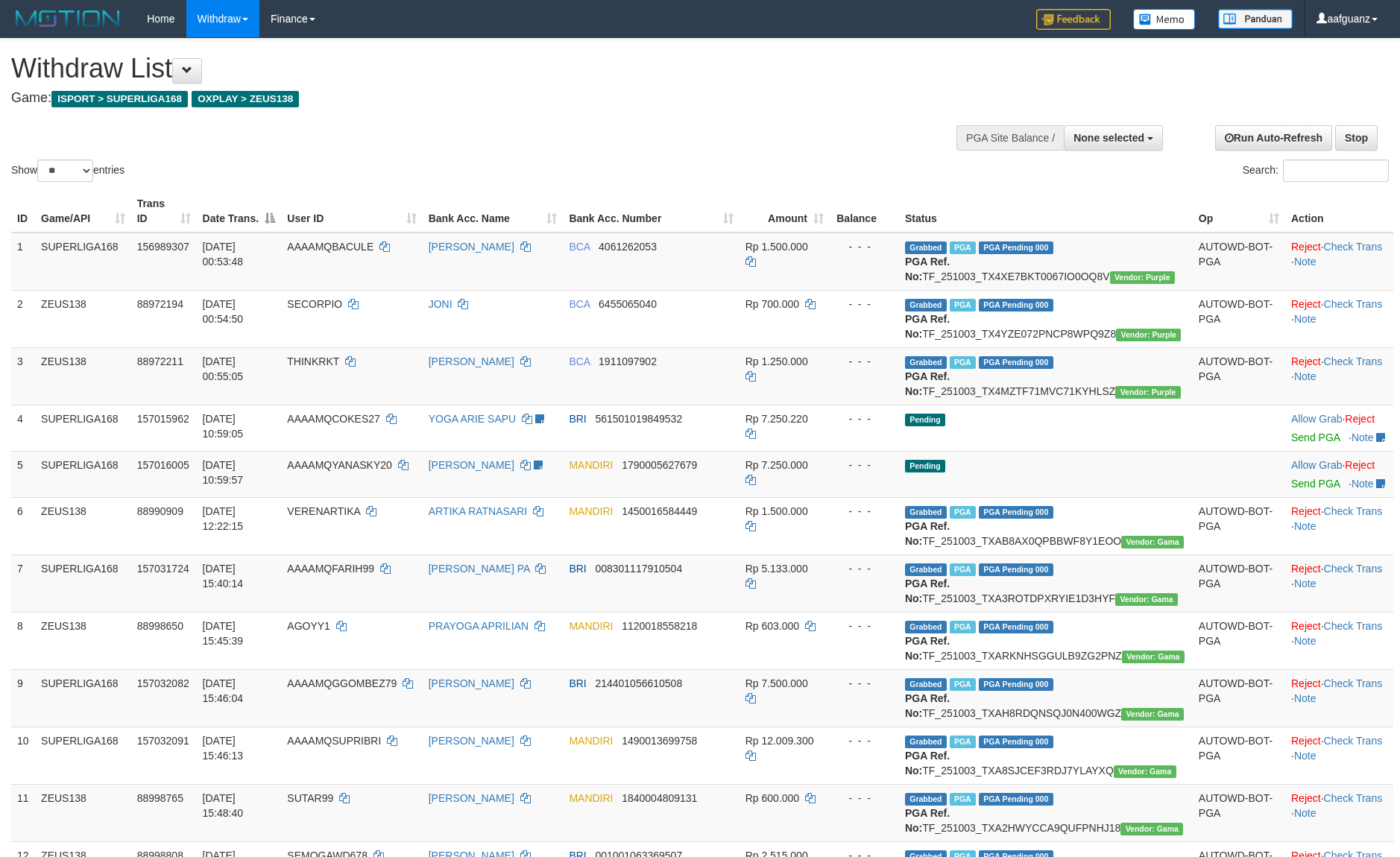  I want to click on span: BRI, so click(577, 683).